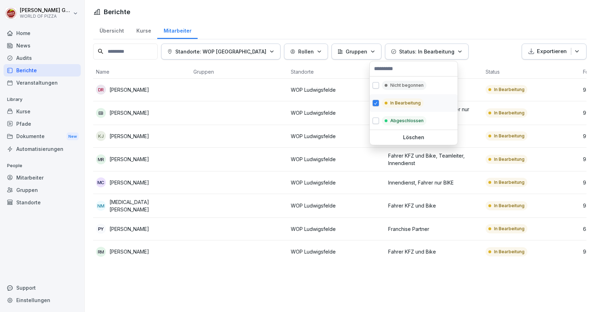  Describe the element at coordinates (407, 121) in the screenshot. I see `p: Abgeschlossen` at that location.